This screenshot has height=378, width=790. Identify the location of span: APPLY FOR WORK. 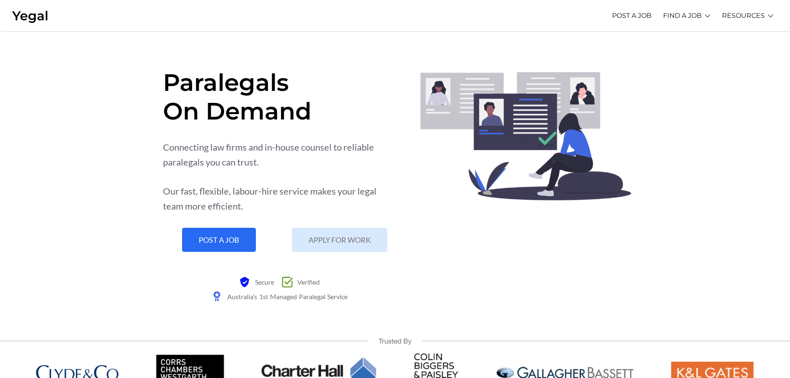
(340, 240).